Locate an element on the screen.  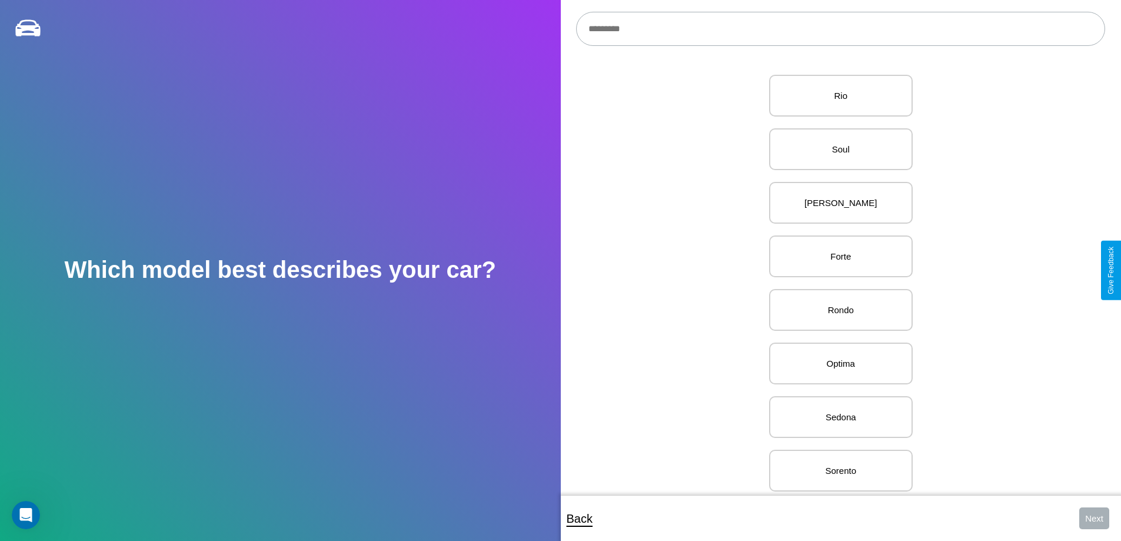
p: Forte is located at coordinates (841, 256).